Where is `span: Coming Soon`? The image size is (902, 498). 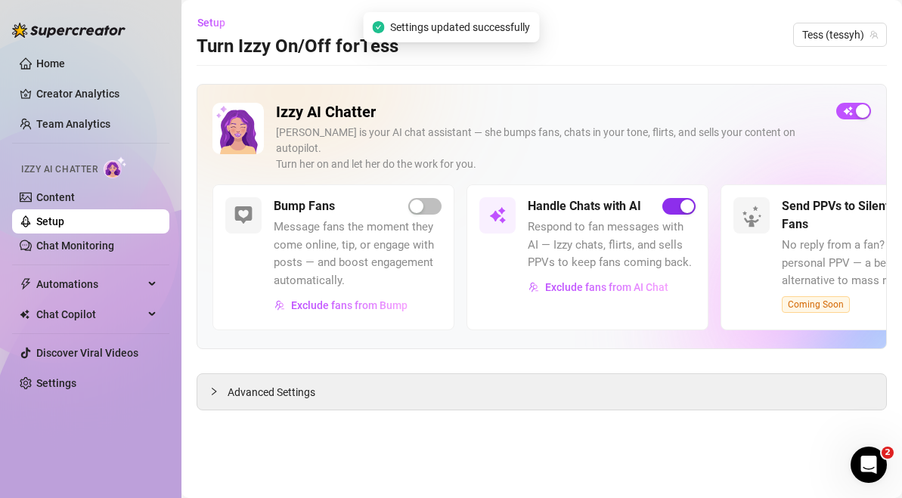
span: Coming Soon is located at coordinates (816, 305).